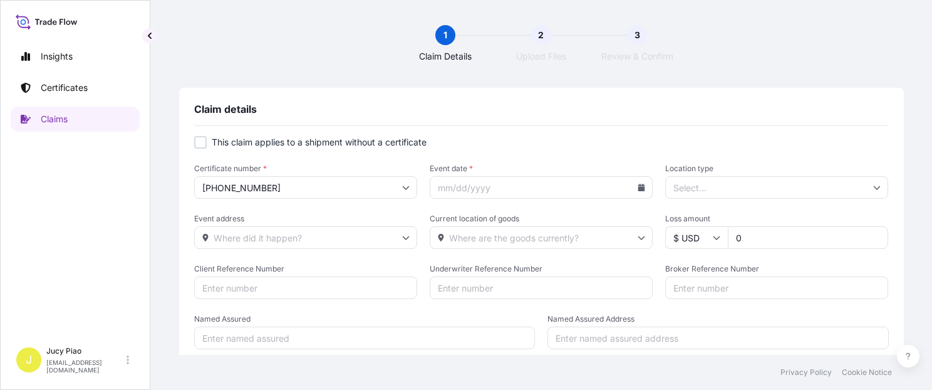  What do you see at coordinates (806, 372) in the screenshot?
I see `p: Privacy Policy` at bounding box center [806, 372].